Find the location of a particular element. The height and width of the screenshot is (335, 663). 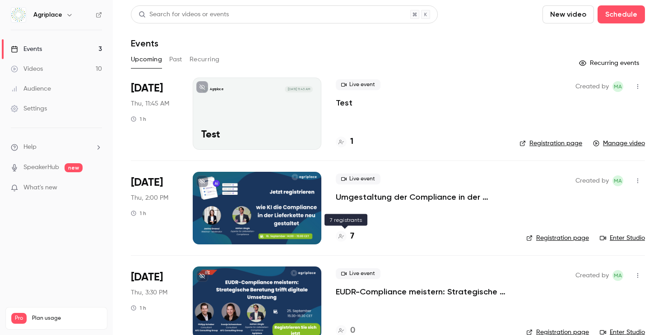

h1: Events is located at coordinates (144, 43).